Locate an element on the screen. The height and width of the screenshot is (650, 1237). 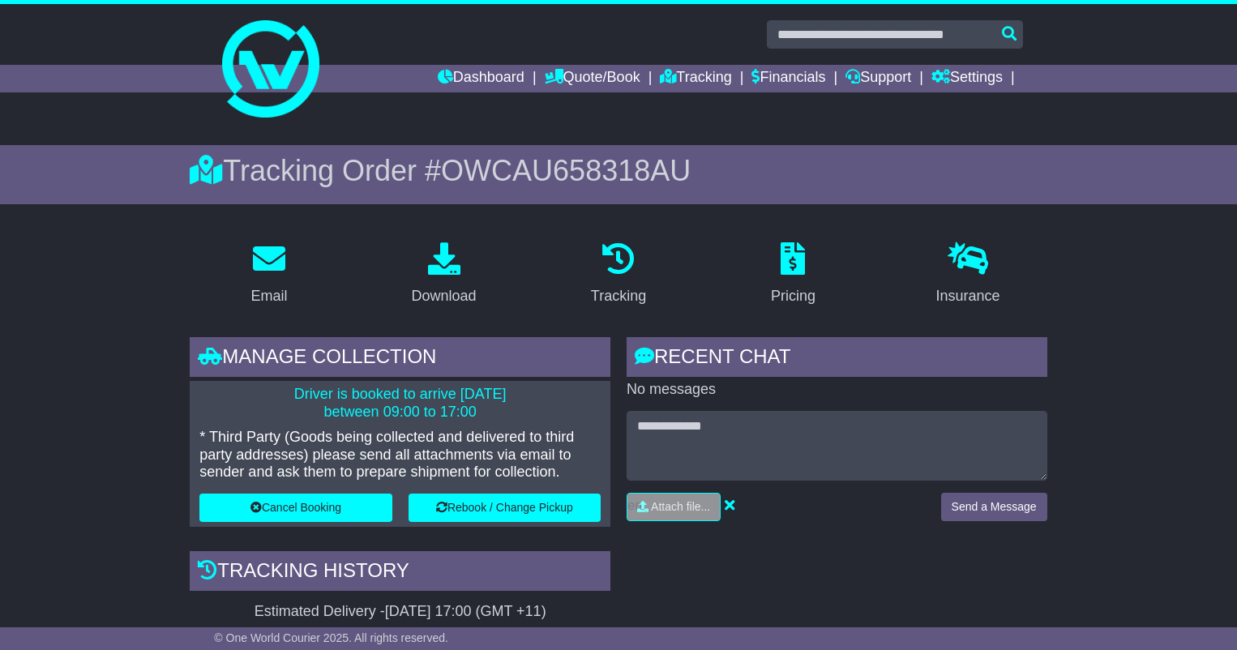
div: Pricing is located at coordinates (793, 296).